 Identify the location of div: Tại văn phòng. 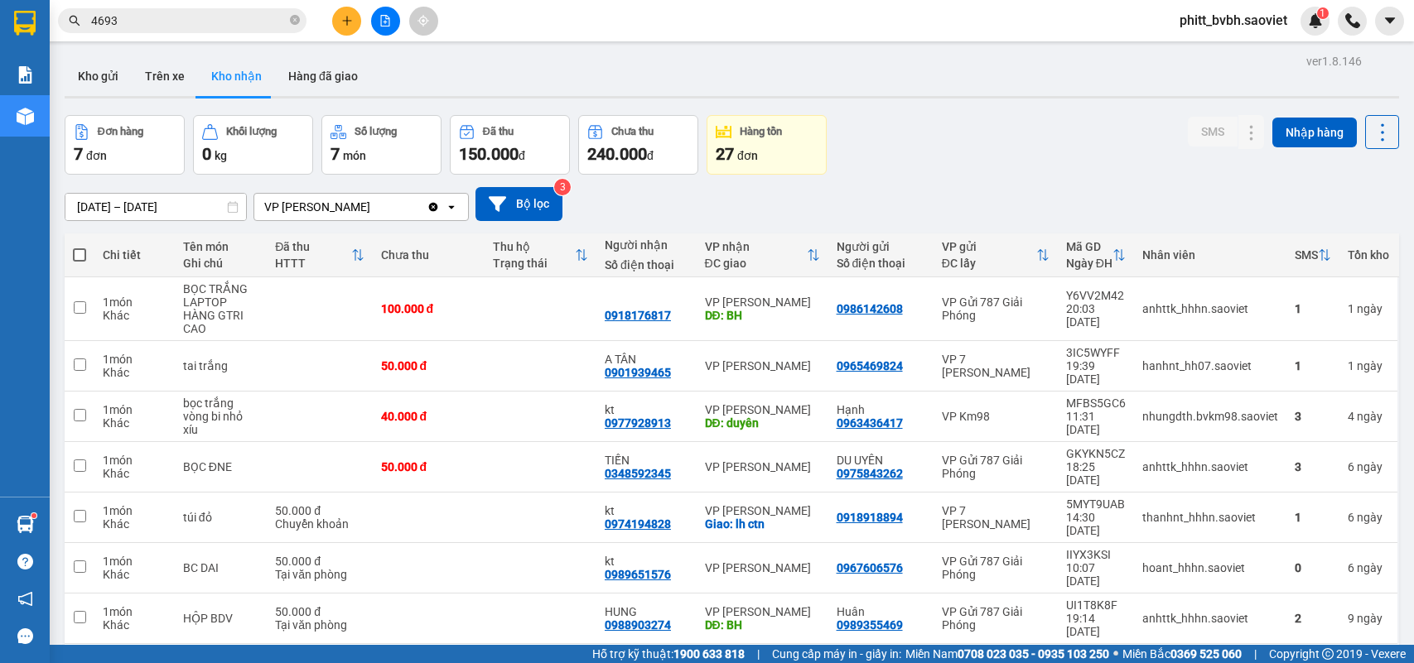
(319, 575).